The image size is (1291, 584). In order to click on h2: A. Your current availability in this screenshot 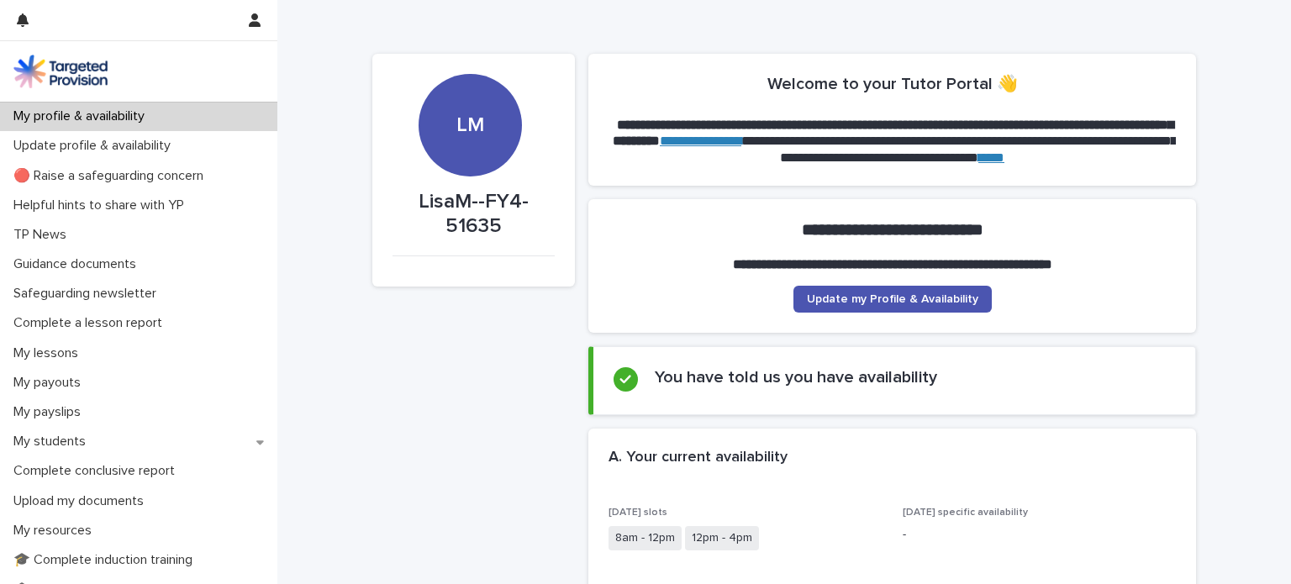, I will do `click(697, 458)`.